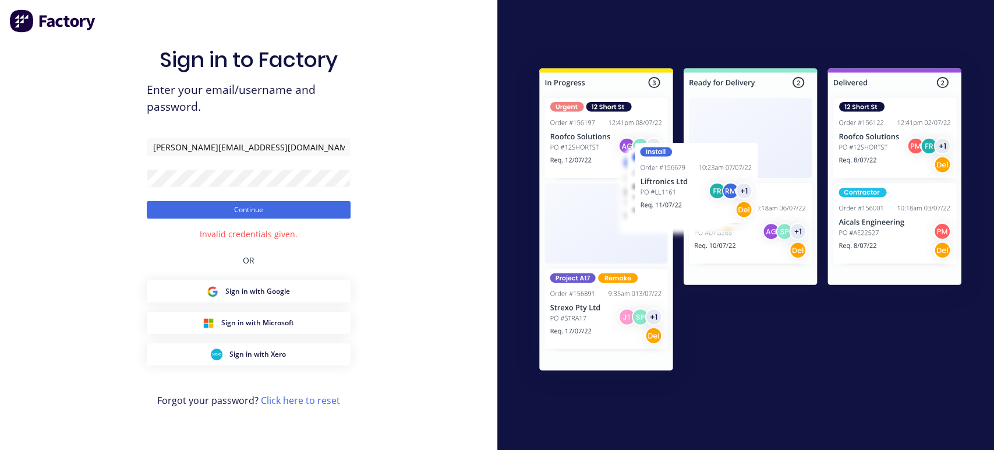  Describe the element at coordinates (249, 210) in the screenshot. I see `button: Continue` at that location.